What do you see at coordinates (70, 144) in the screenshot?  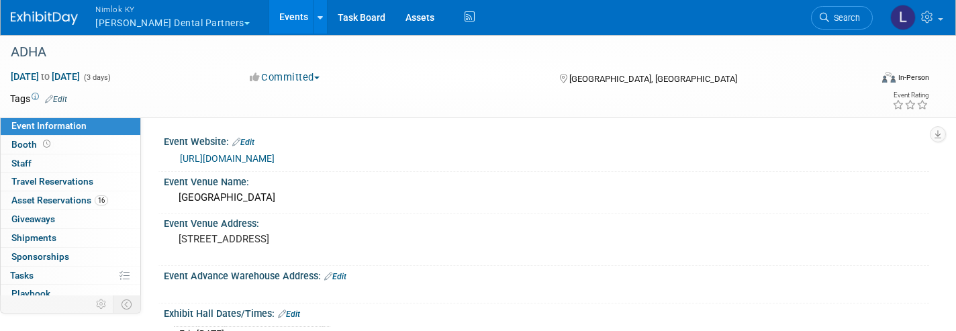 I see `a: Booth` at bounding box center [70, 144].